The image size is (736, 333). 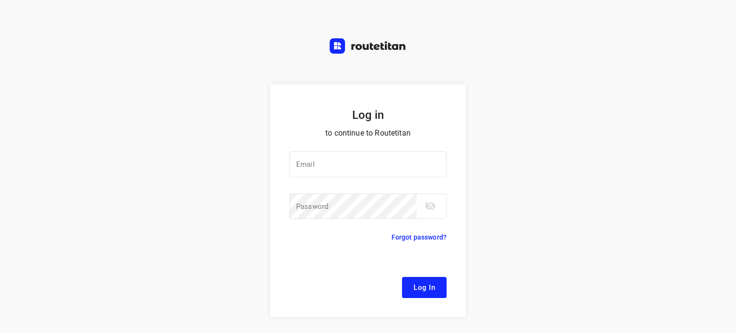 I want to click on button: toggle password visibility, so click(x=430, y=206).